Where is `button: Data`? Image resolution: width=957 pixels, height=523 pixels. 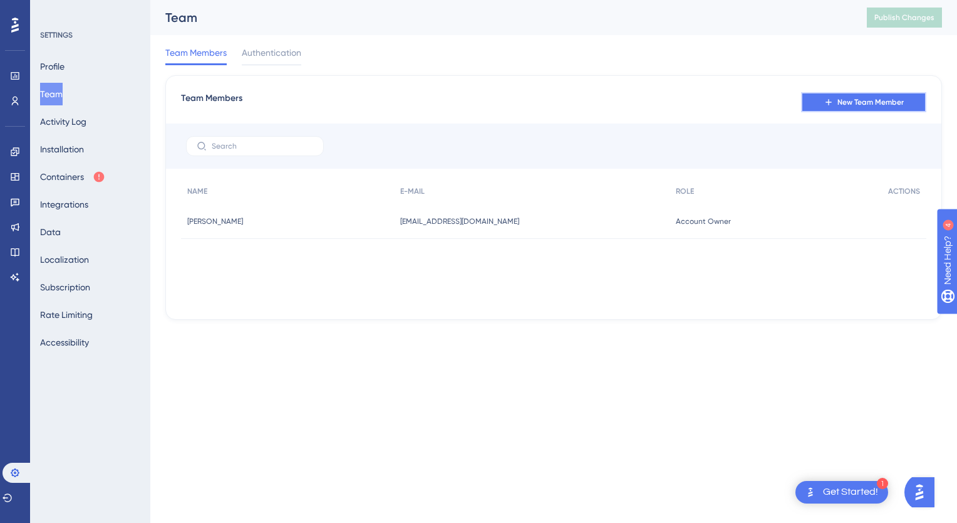
button: Data is located at coordinates (50, 232).